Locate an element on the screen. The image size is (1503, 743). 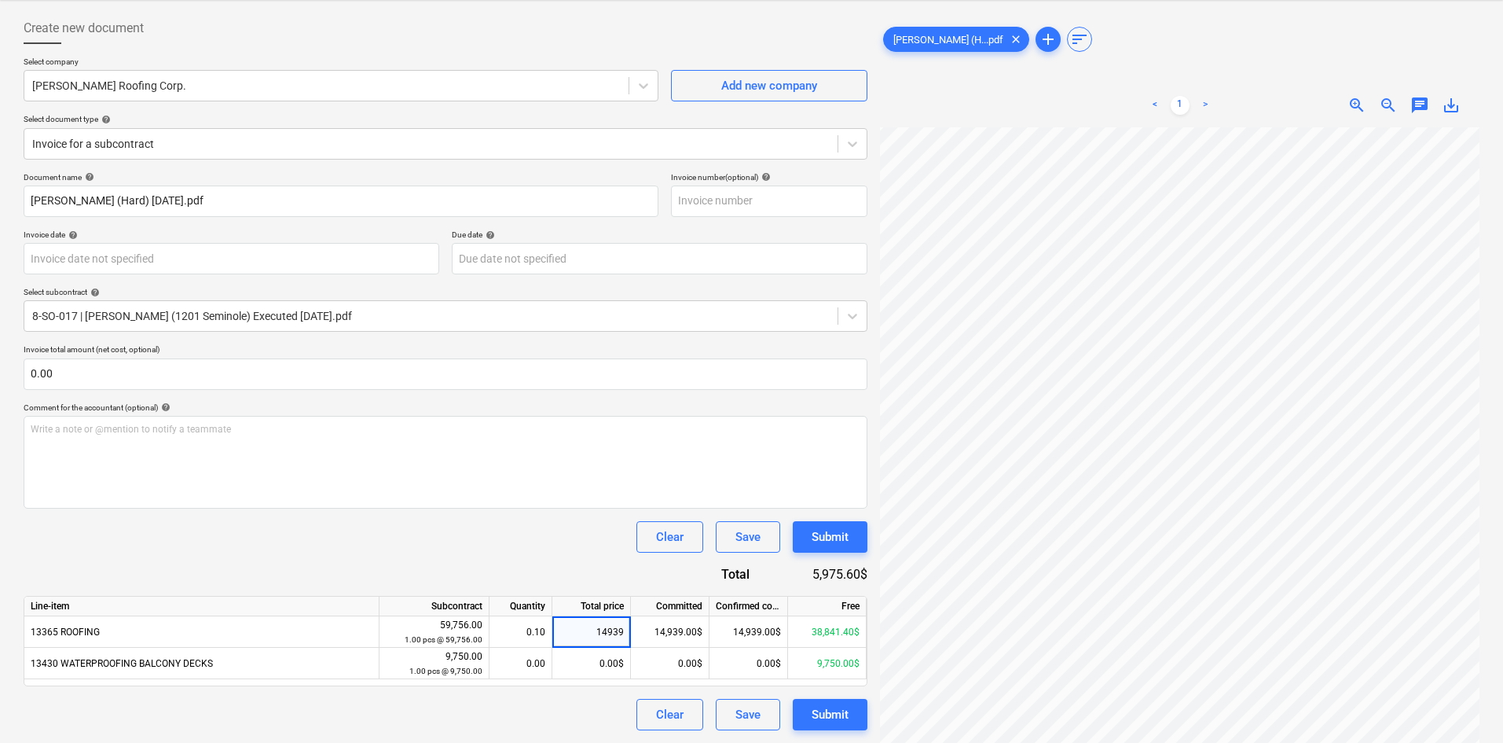
div: Quantity is located at coordinates (521, 606).